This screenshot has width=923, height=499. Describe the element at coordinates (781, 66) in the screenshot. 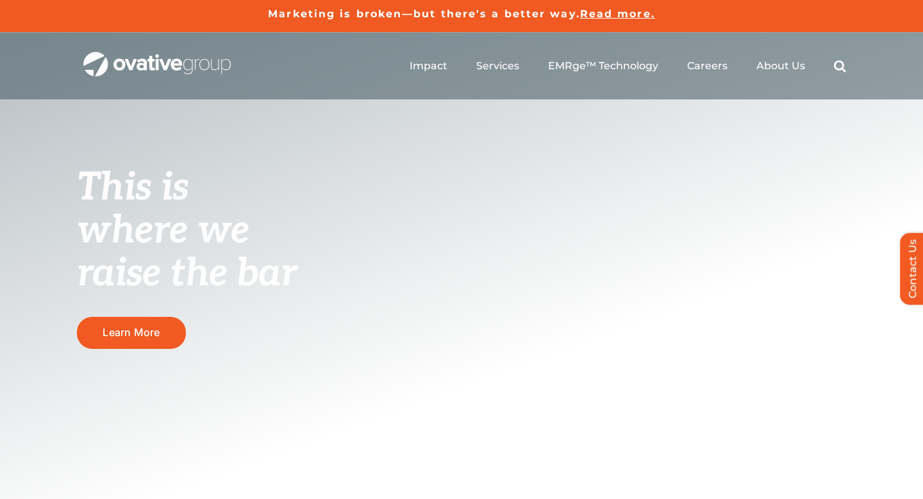

I see `a: About Us` at that location.